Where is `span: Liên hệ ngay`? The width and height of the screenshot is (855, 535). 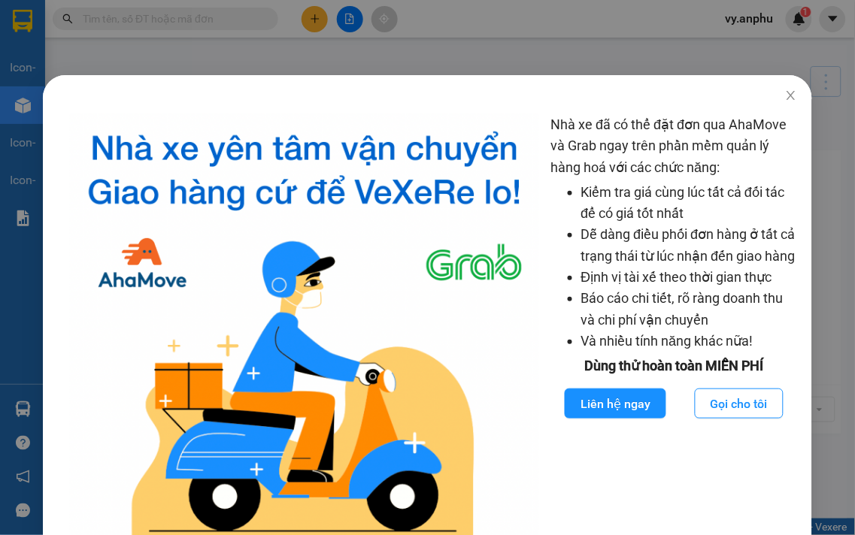 span: Liên hệ ngay is located at coordinates (615, 404).